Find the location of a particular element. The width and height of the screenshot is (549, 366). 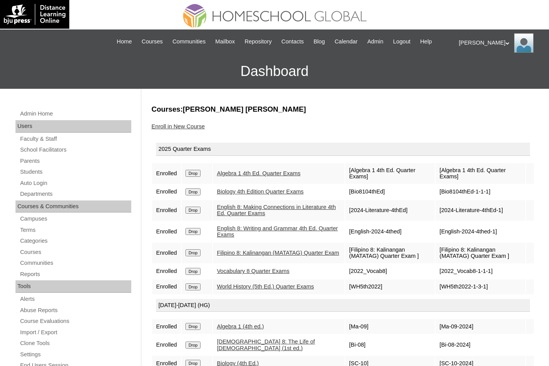

a: Students is located at coordinates (75, 172).